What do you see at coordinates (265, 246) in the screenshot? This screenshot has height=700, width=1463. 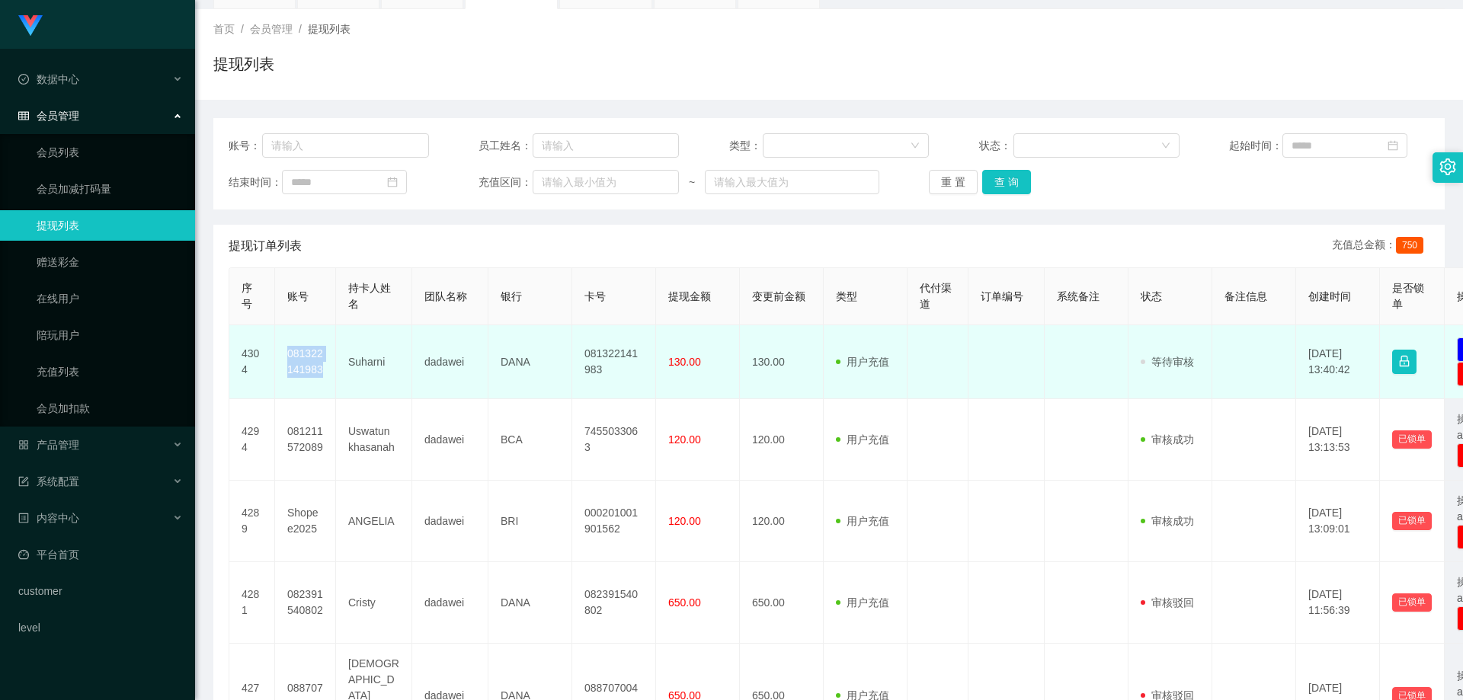 I see `span: 提现订单列表` at bounding box center [265, 246].